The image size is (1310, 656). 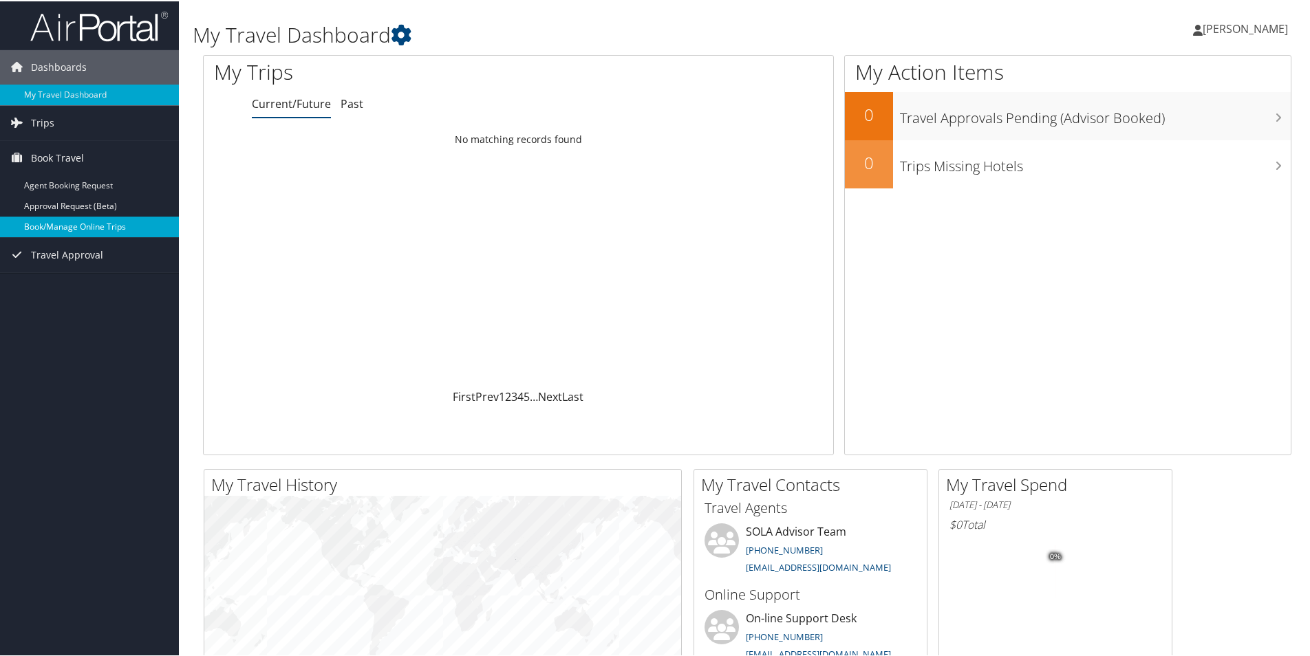 I want to click on a: 4, so click(x=520, y=396).